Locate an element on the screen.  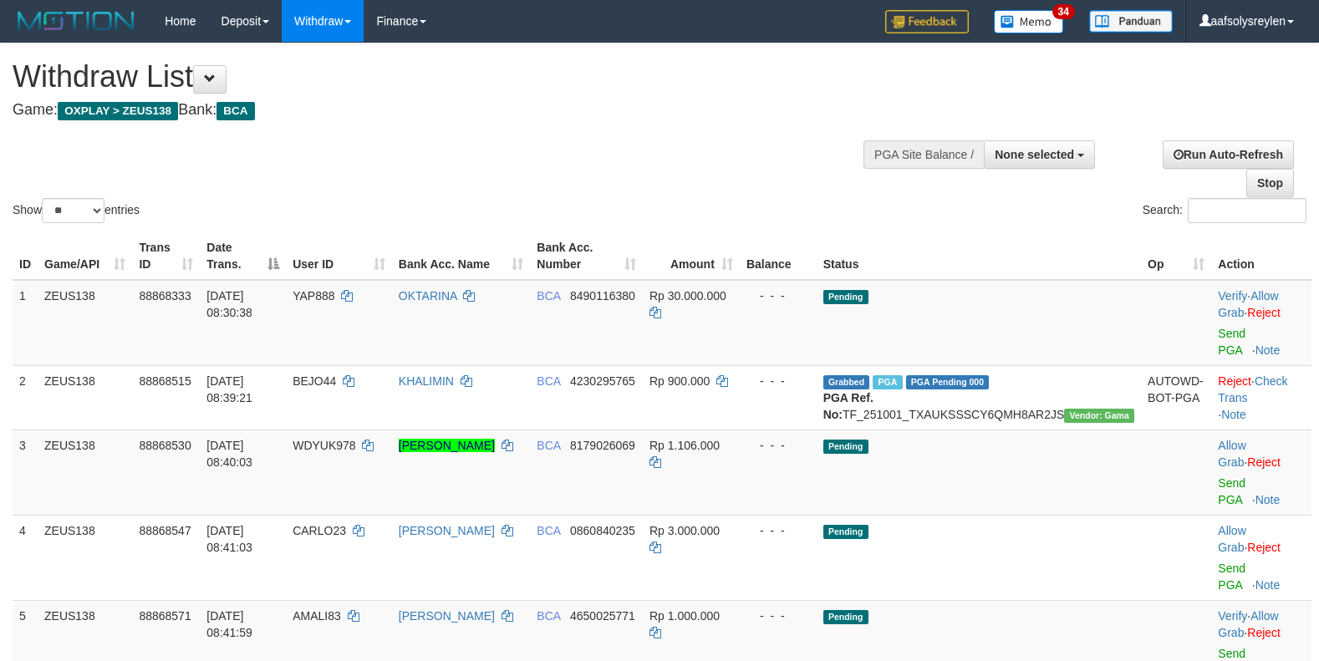
span: BEJO44 is located at coordinates (314, 381).